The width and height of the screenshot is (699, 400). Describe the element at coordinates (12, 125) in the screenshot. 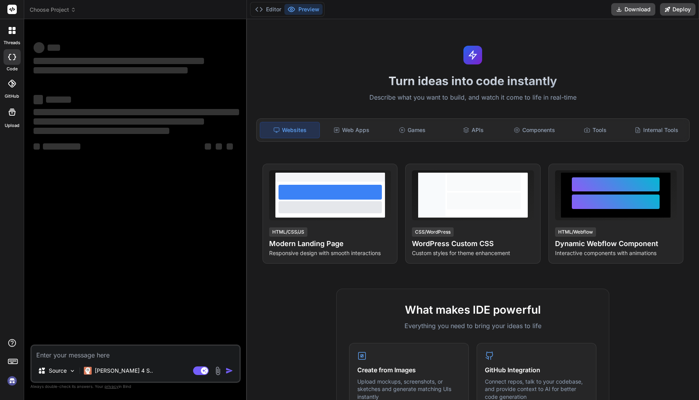

I see `label: Upload` at that location.